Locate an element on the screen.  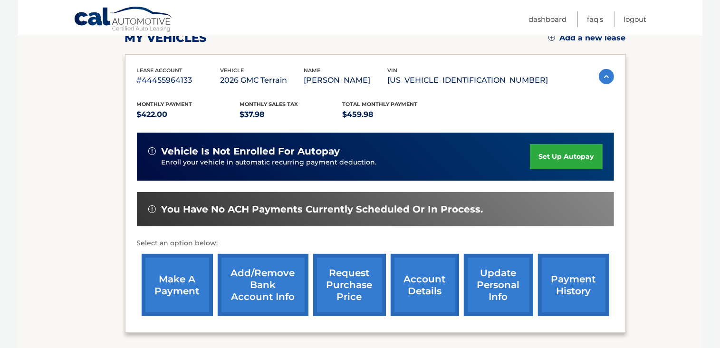
a: set up autopay is located at coordinates (566, 156).